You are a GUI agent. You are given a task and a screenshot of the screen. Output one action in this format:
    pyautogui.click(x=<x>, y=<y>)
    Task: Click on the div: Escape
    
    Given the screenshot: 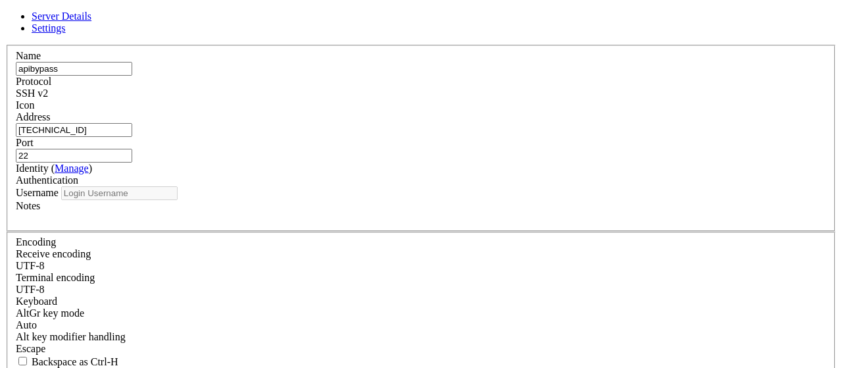 What is the action you would take?
    pyautogui.click(x=421, y=348)
    